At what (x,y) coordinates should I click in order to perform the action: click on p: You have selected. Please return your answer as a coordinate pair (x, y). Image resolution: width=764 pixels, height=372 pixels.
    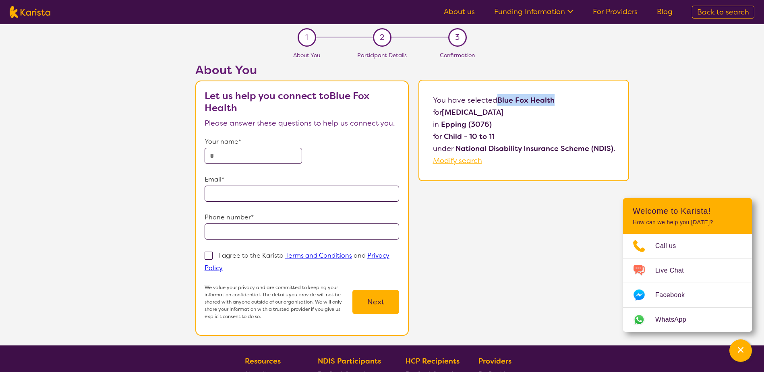
    Looking at the image, I should click on (524, 131).